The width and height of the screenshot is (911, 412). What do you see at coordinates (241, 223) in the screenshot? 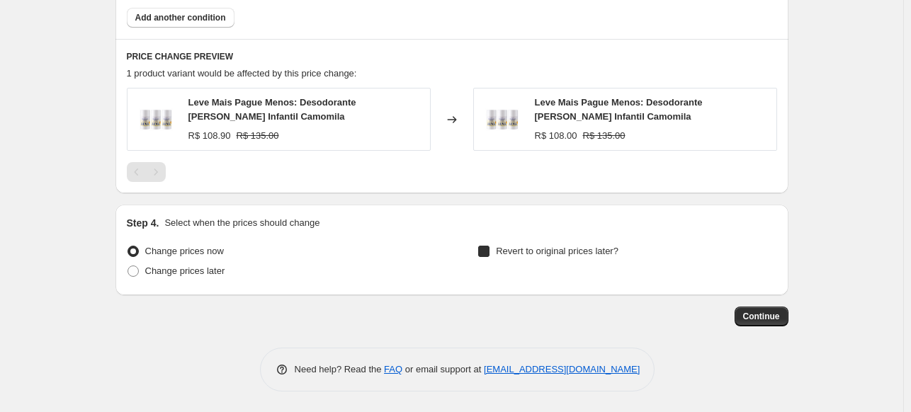
I see `p: Select when the prices should change` at bounding box center [241, 223].